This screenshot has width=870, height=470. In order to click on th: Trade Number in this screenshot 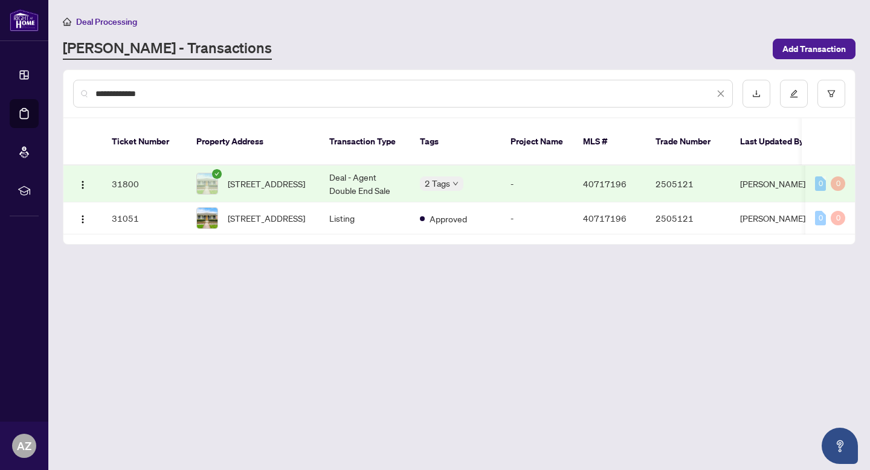, I will do `click(688, 142)`.